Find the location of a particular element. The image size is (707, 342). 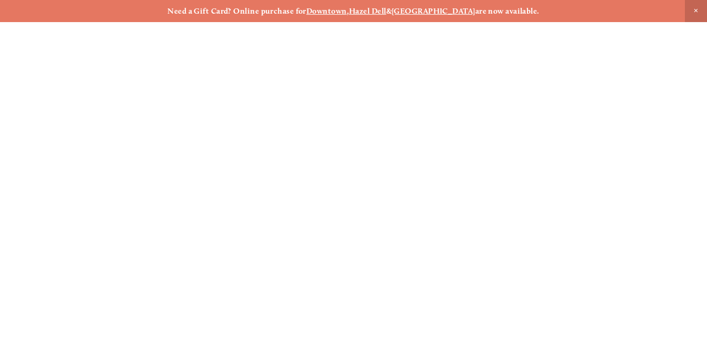

a: Hazel Dell is located at coordinates (367, 11).